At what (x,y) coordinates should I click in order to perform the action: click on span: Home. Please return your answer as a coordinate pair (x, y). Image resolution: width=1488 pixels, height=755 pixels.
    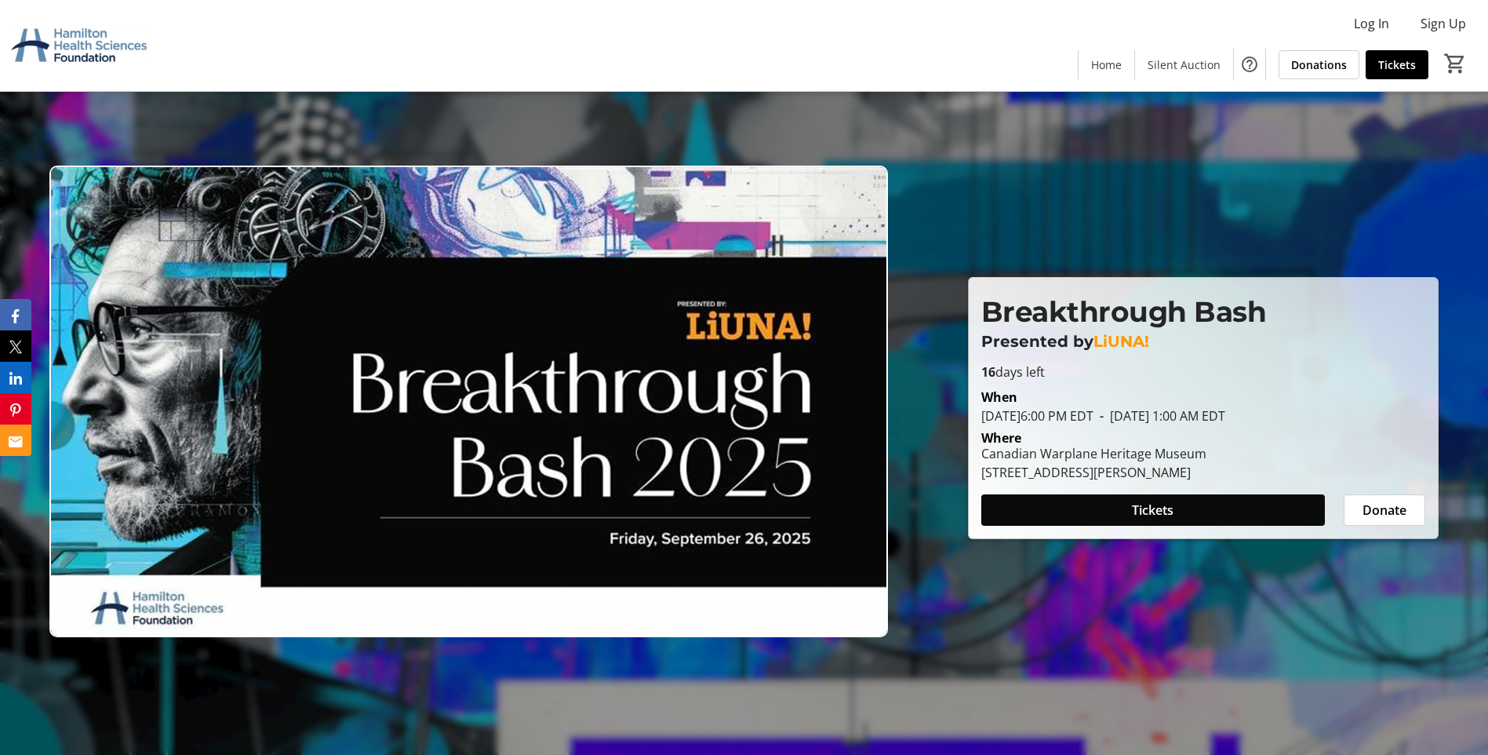
    Looking at the image, I should click on (1106, 64).